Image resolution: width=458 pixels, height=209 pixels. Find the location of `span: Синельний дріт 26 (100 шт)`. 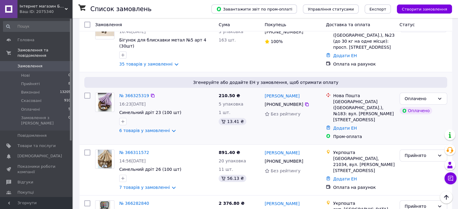

span: Синельний дріт 26 (100 шт) is located at coordinates (150, 170).